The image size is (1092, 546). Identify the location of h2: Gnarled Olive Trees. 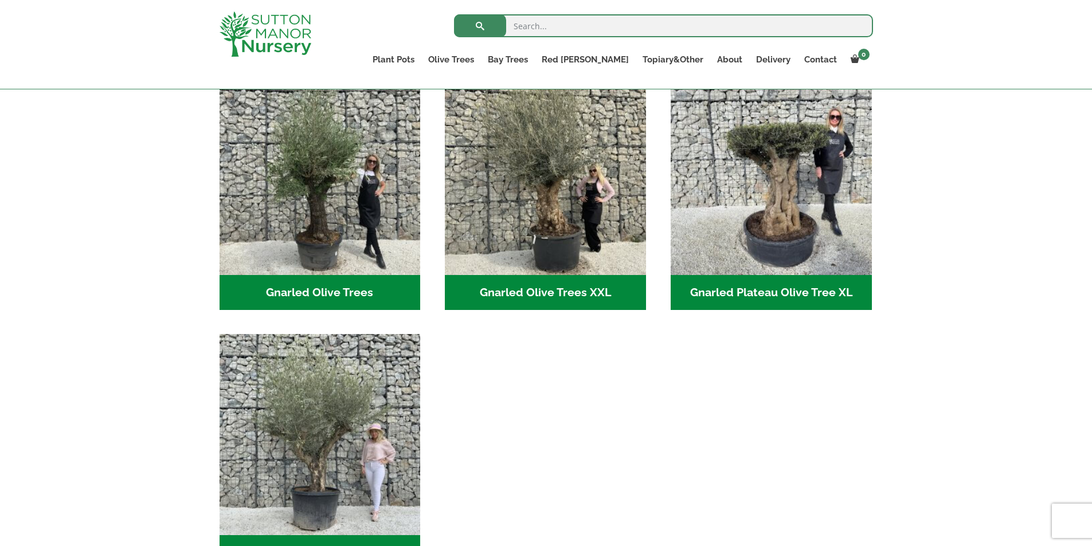
(320, 293).